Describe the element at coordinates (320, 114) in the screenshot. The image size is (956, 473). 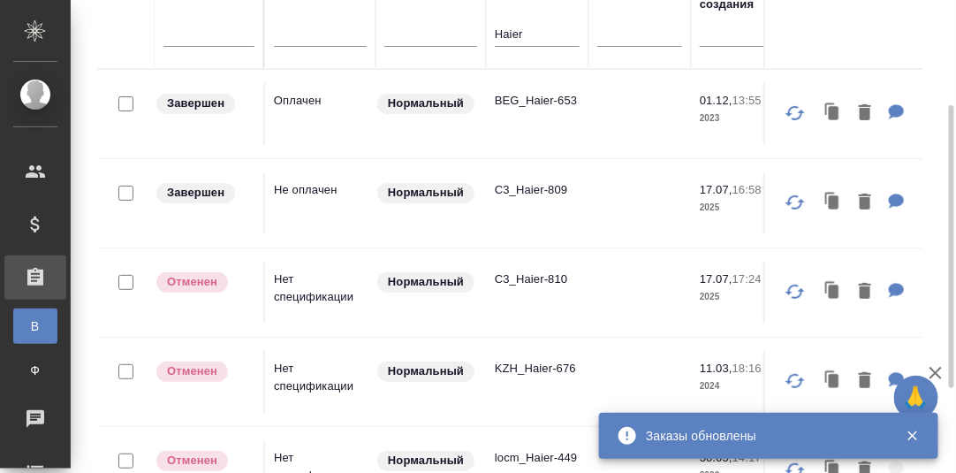
I see `td: Оплачен` at that location.